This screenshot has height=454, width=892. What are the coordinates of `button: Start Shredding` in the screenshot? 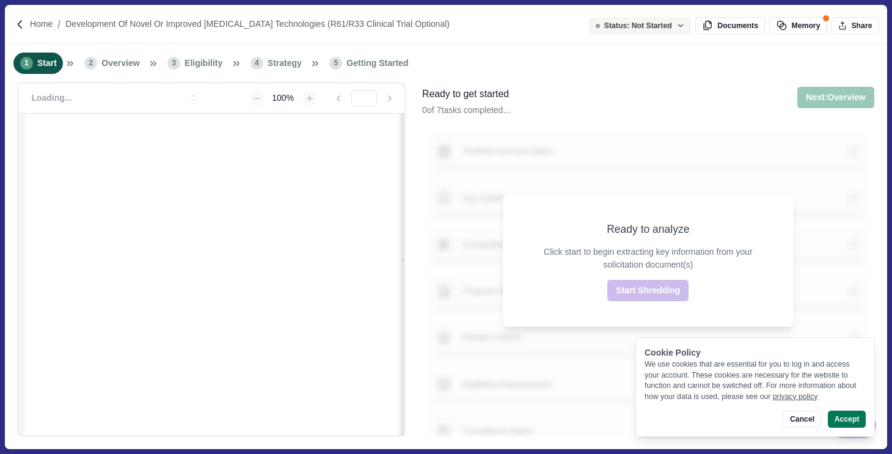 It's located at (648, 290).